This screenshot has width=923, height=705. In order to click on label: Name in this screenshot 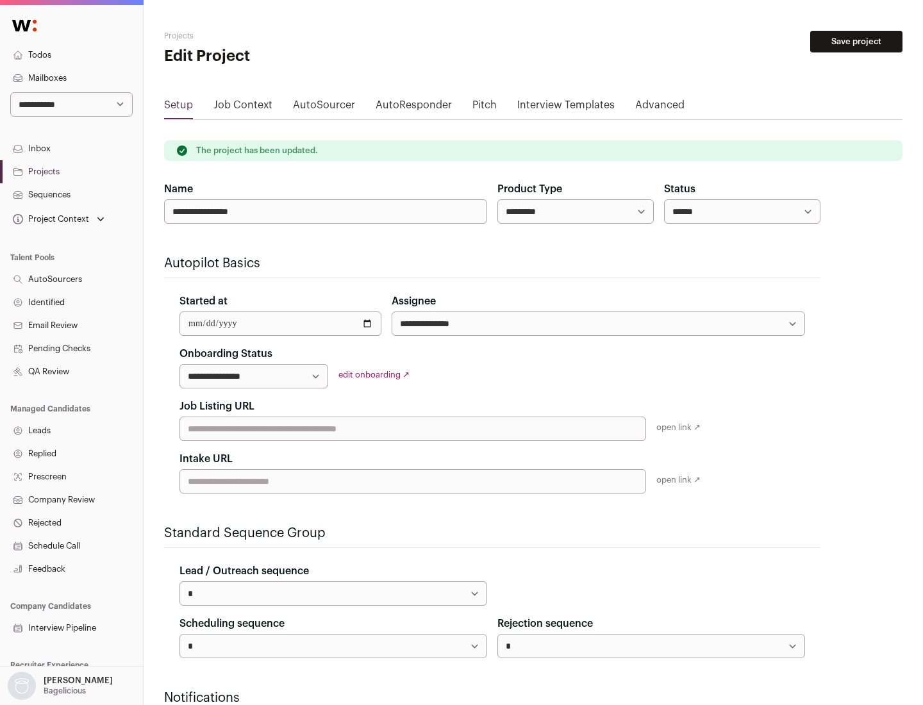, I will do `click(178, 189)`.